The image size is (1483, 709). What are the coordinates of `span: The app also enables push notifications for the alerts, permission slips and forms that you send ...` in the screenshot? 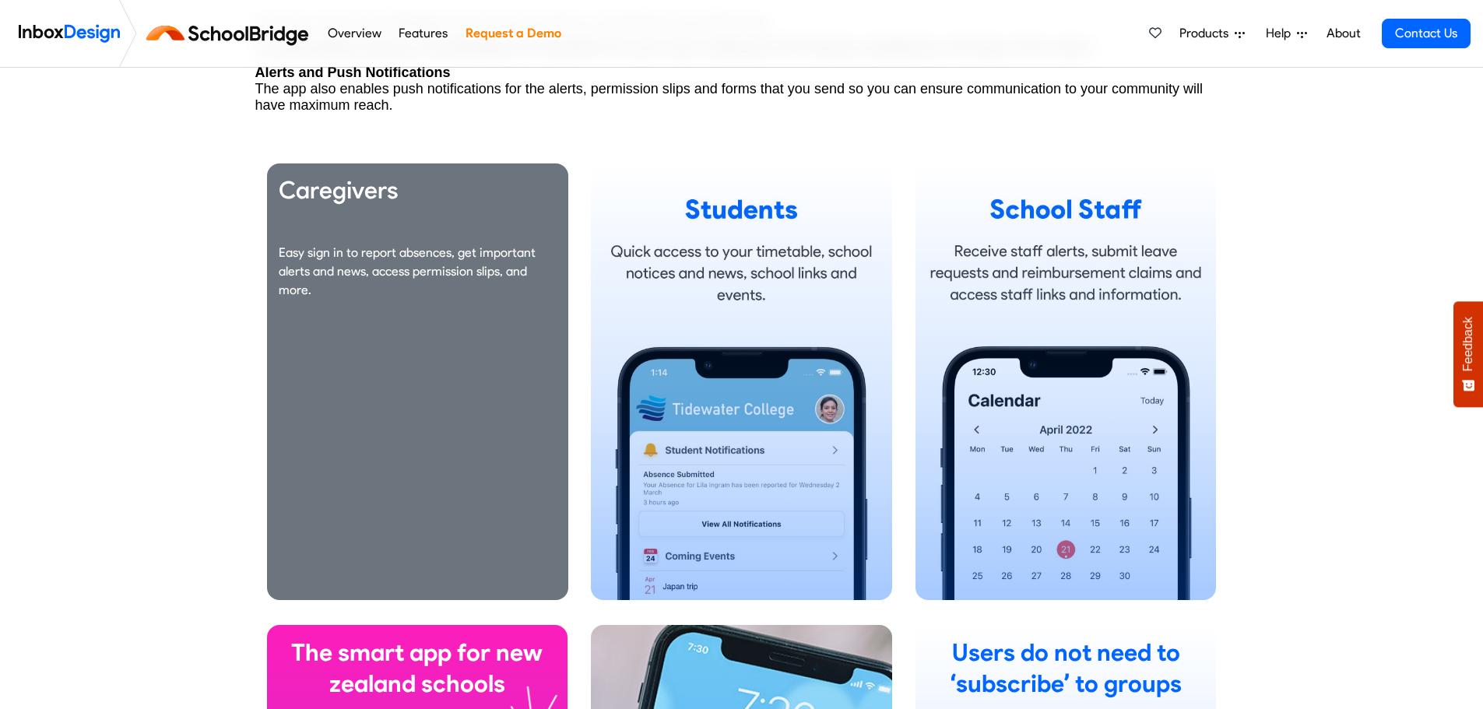 It's located at (730, 97).